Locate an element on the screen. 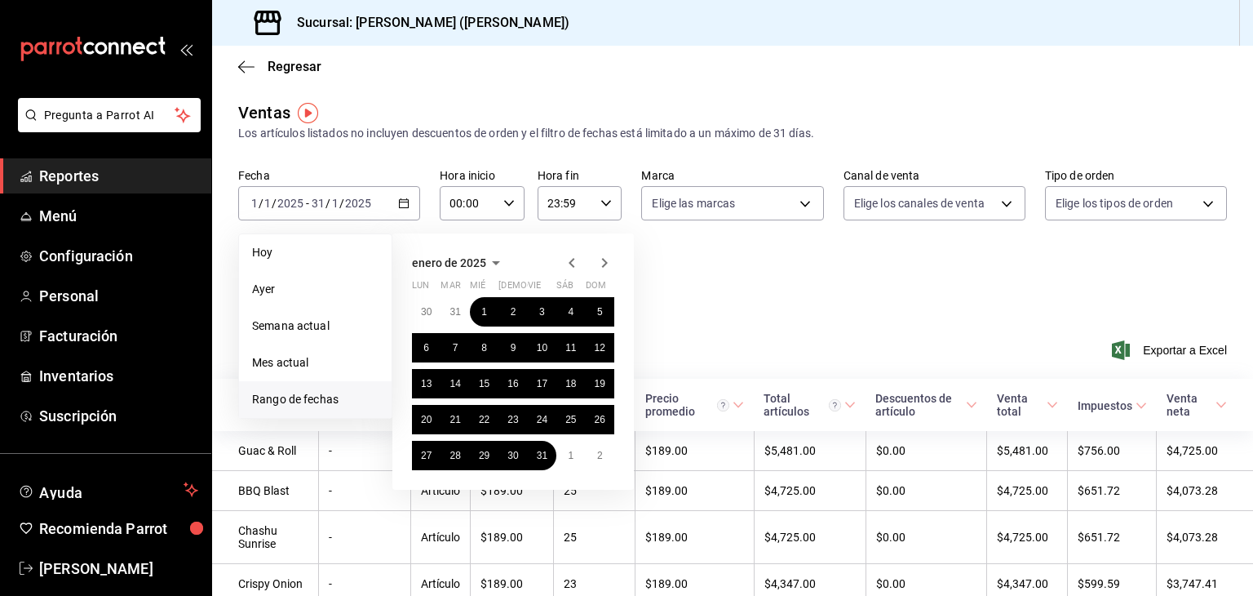  abbr: 27 de enero de 2025 is located at coordinates (426, 455).